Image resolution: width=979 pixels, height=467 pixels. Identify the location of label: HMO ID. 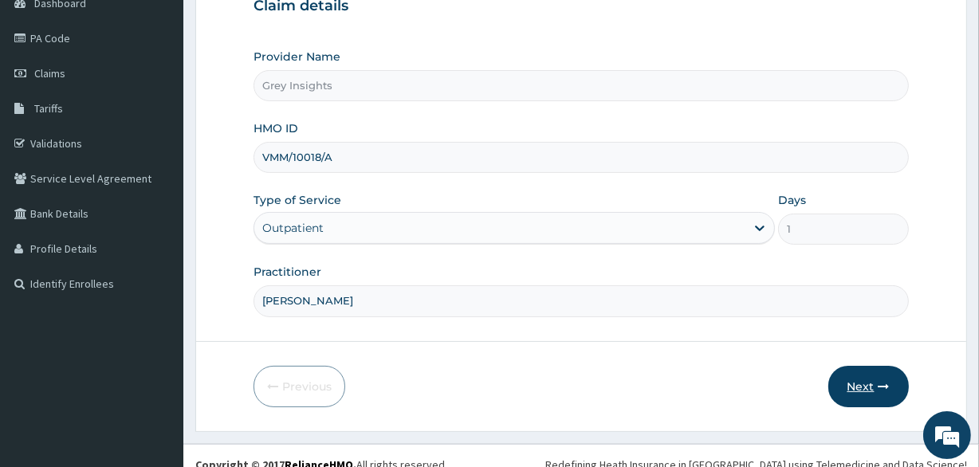
(276, 128).